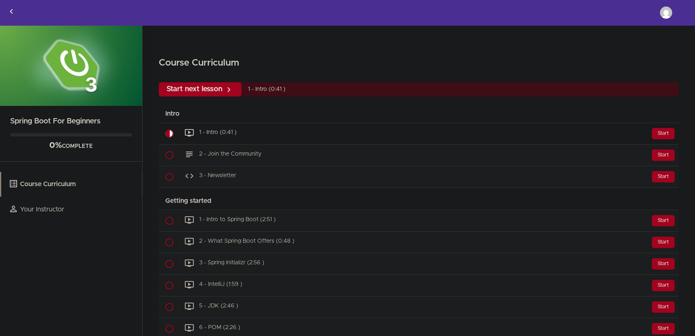  I want to click on span: 3 - Newsletter, so click(217, 176).